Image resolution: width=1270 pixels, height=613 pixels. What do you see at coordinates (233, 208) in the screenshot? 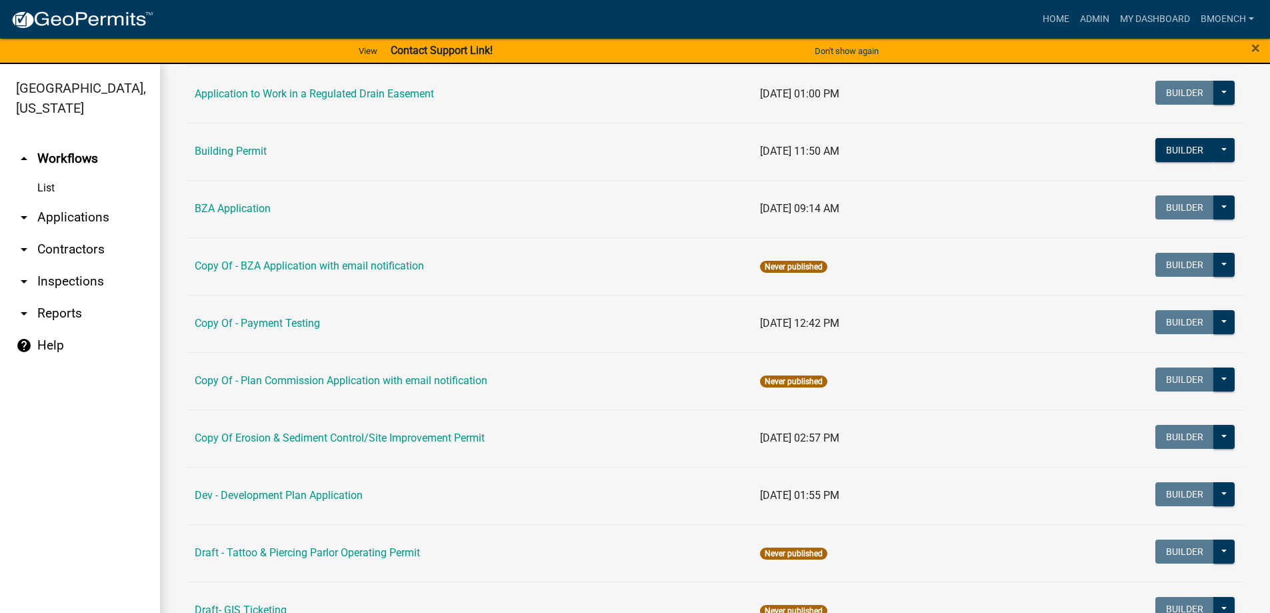
I see `a: BZA Application` at bounding box center [233, 208].